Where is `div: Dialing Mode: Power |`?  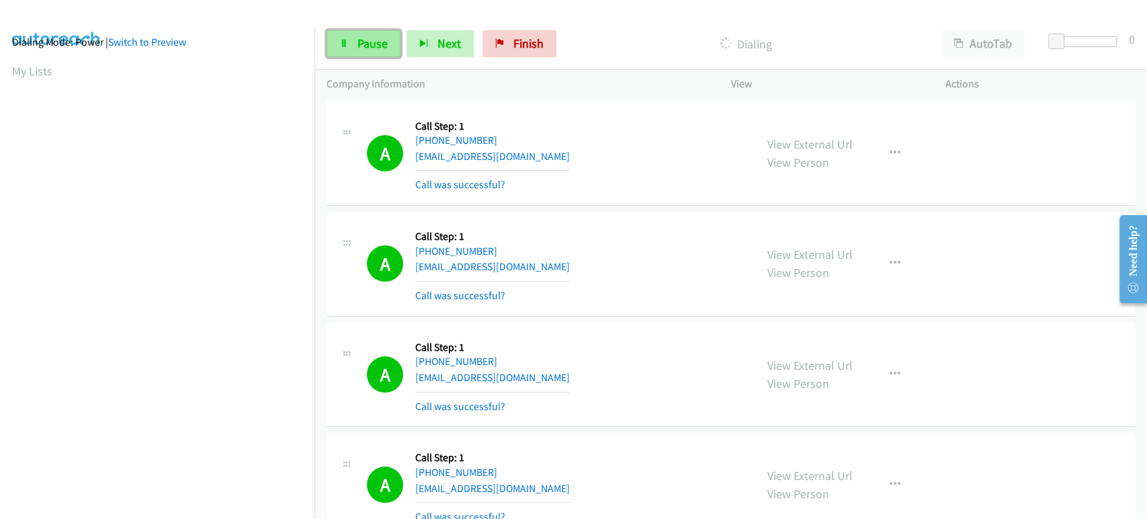
div: Dialing Mode: Power | is located at coordinates (157, 42).